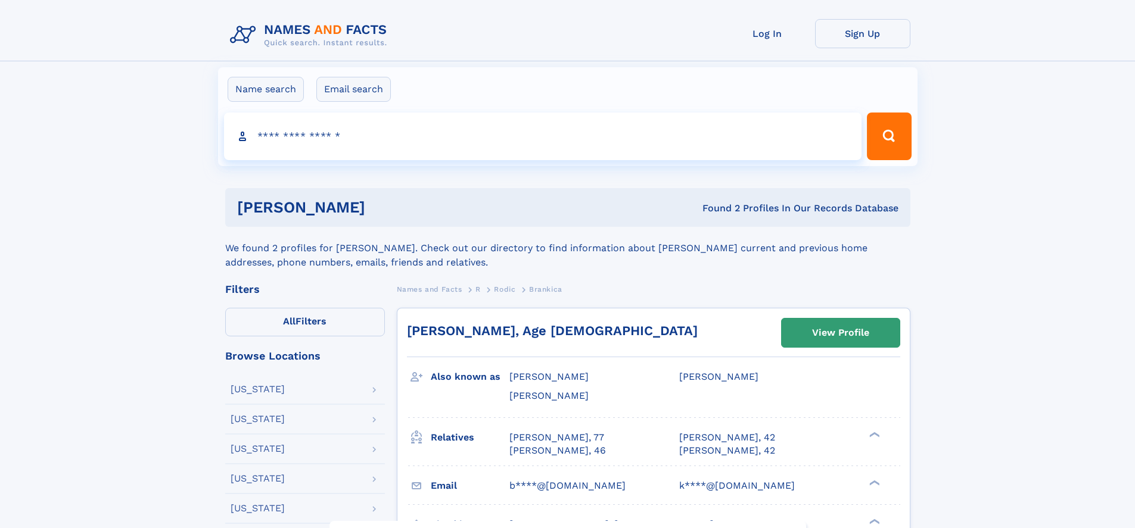 The image size is (1135, 528). Describe the element at coordinates (767, 33) in the screenshot. I see `a: Log In` at that location.